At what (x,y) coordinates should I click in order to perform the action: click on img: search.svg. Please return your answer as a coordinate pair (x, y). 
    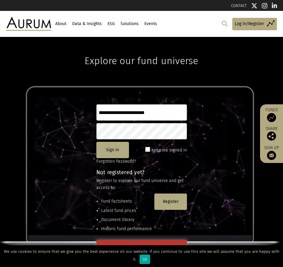
    Looking at the image, I should click on (225, 24).